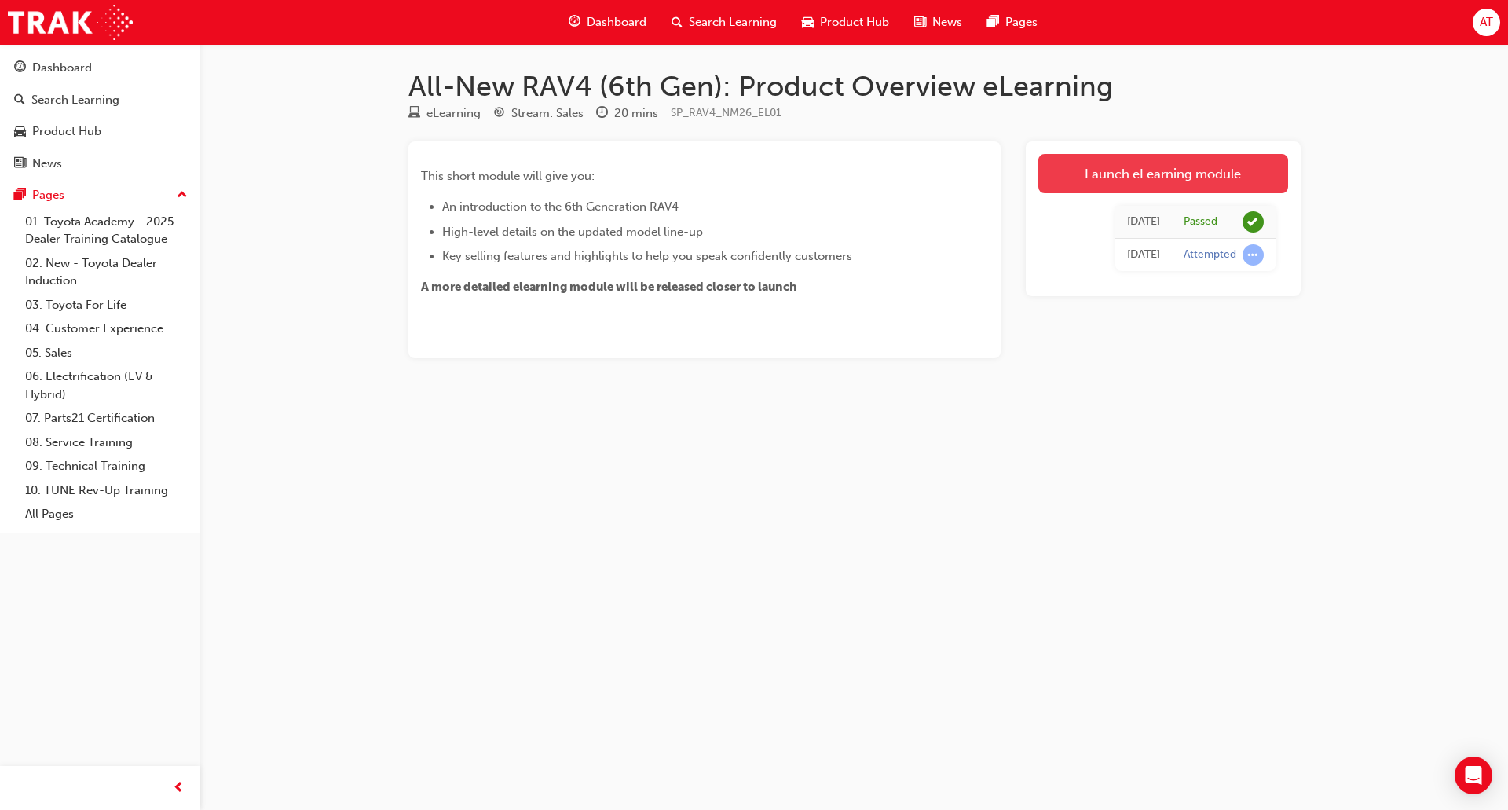 The width and height of the screenshot is (1508, 810). What do you see at coordinates (1200, 221) in the screenshot?
I see `div: Passed` at bounding box center [1200, 221].